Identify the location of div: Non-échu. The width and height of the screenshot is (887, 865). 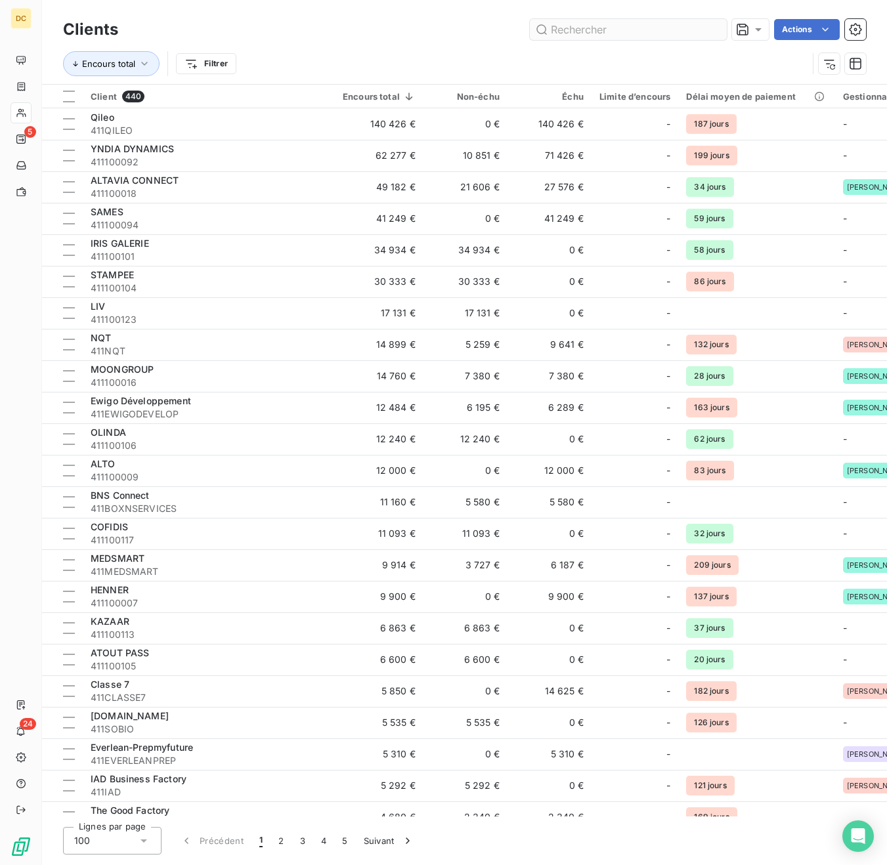
(465, 96).